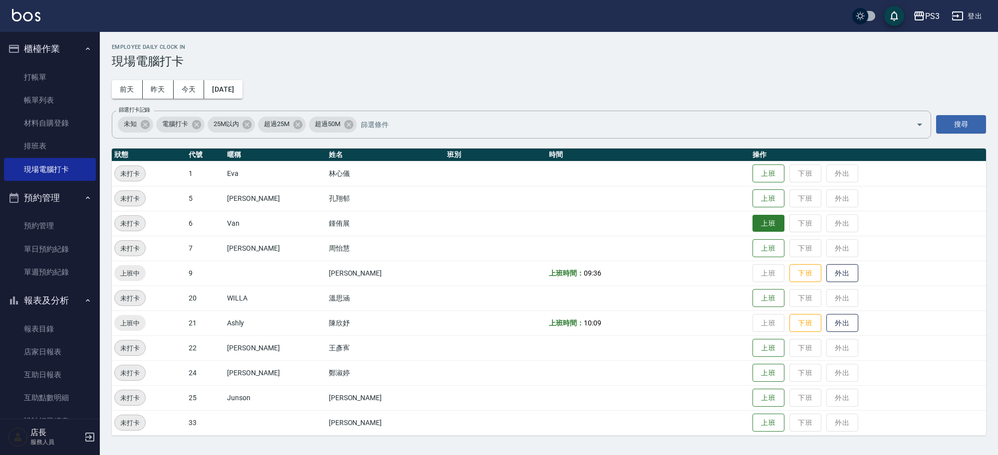 This screenshot has width=998, height=455. I want to click on td: 鍾侑展, so click(385, 223).